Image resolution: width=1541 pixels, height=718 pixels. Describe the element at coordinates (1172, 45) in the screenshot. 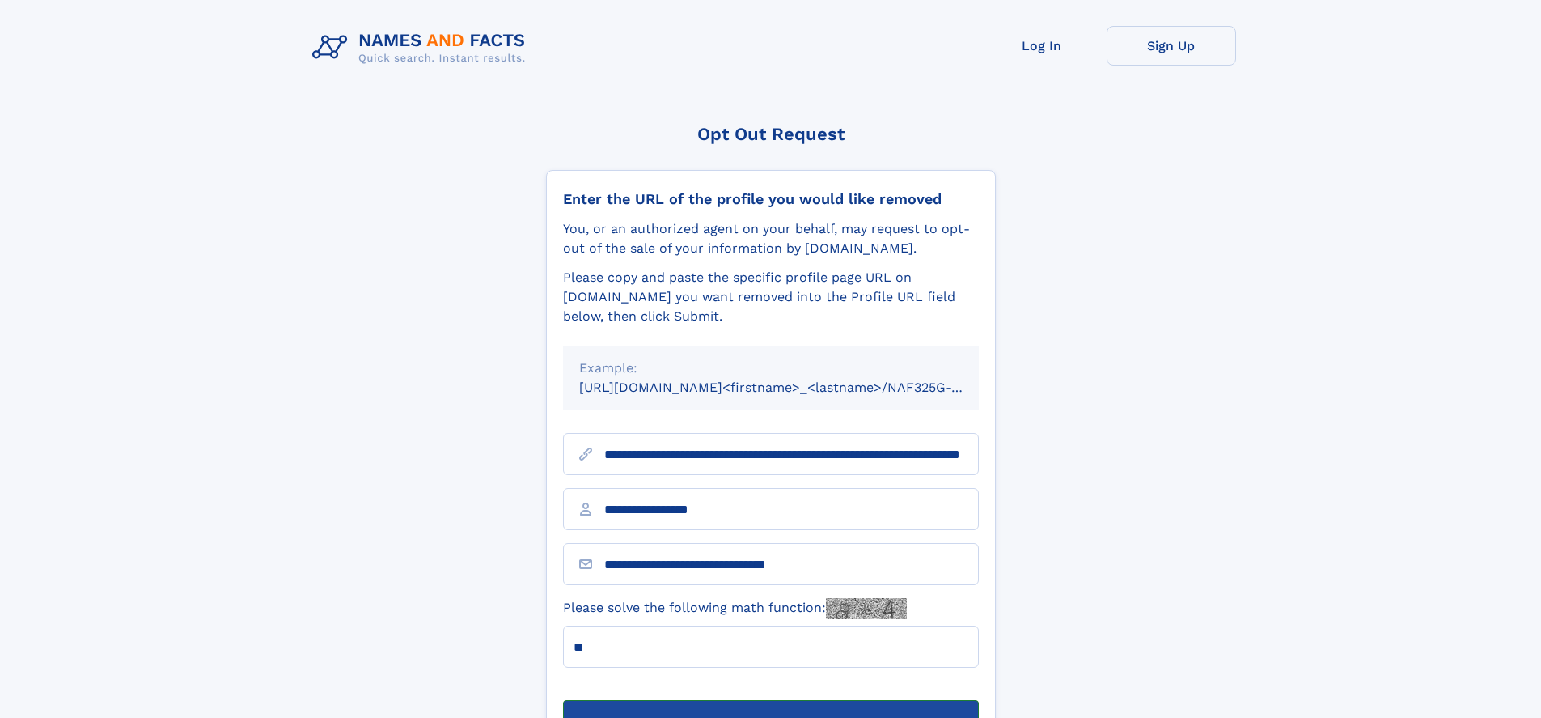

I see `a: Sign Up` at that location.